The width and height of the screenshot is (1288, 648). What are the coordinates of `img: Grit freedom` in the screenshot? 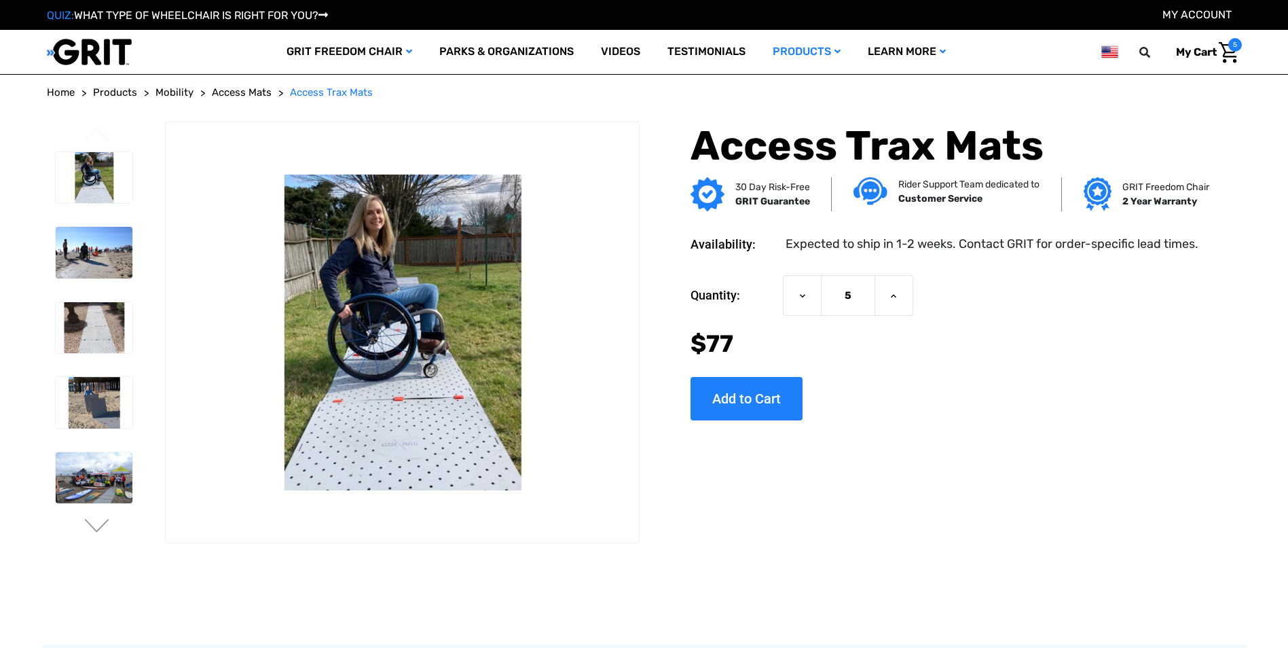 It's located at (1097, 194).